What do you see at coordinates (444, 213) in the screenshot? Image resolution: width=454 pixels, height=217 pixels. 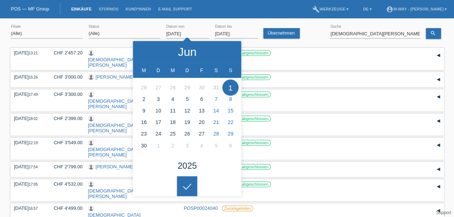 I see `a: Support` at bounding box center [444, 213].